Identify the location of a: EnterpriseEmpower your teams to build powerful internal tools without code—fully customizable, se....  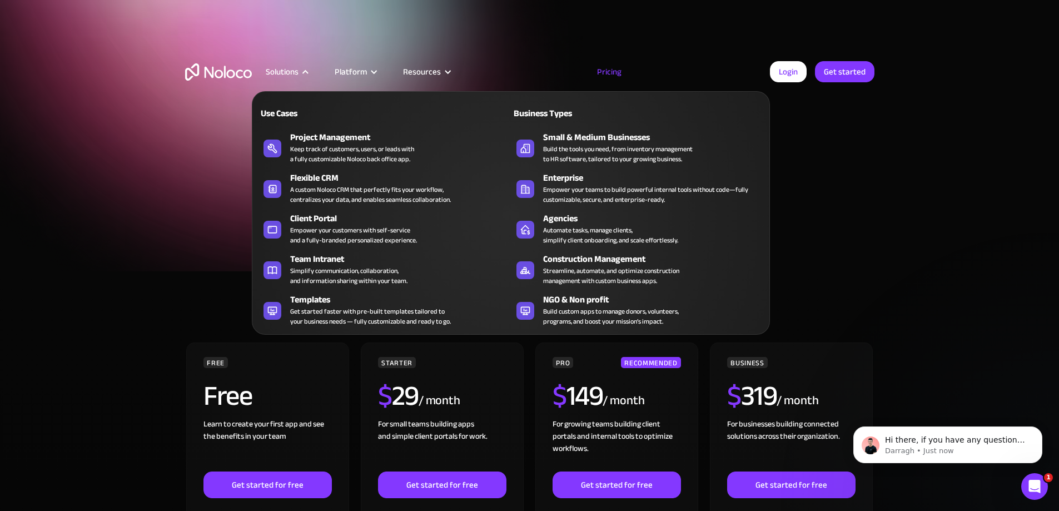
(637, 188).